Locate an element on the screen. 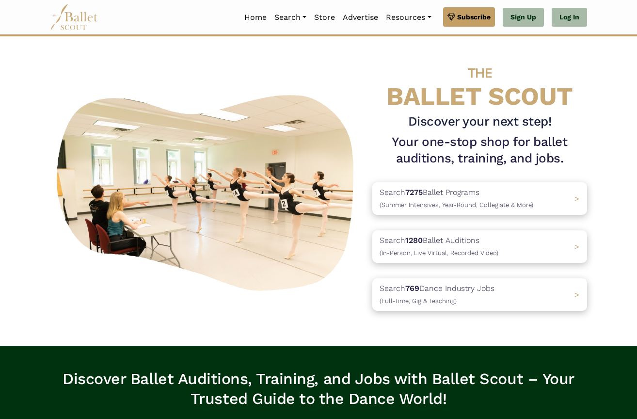  img: gem.svg is located at coordinates (452, 17).